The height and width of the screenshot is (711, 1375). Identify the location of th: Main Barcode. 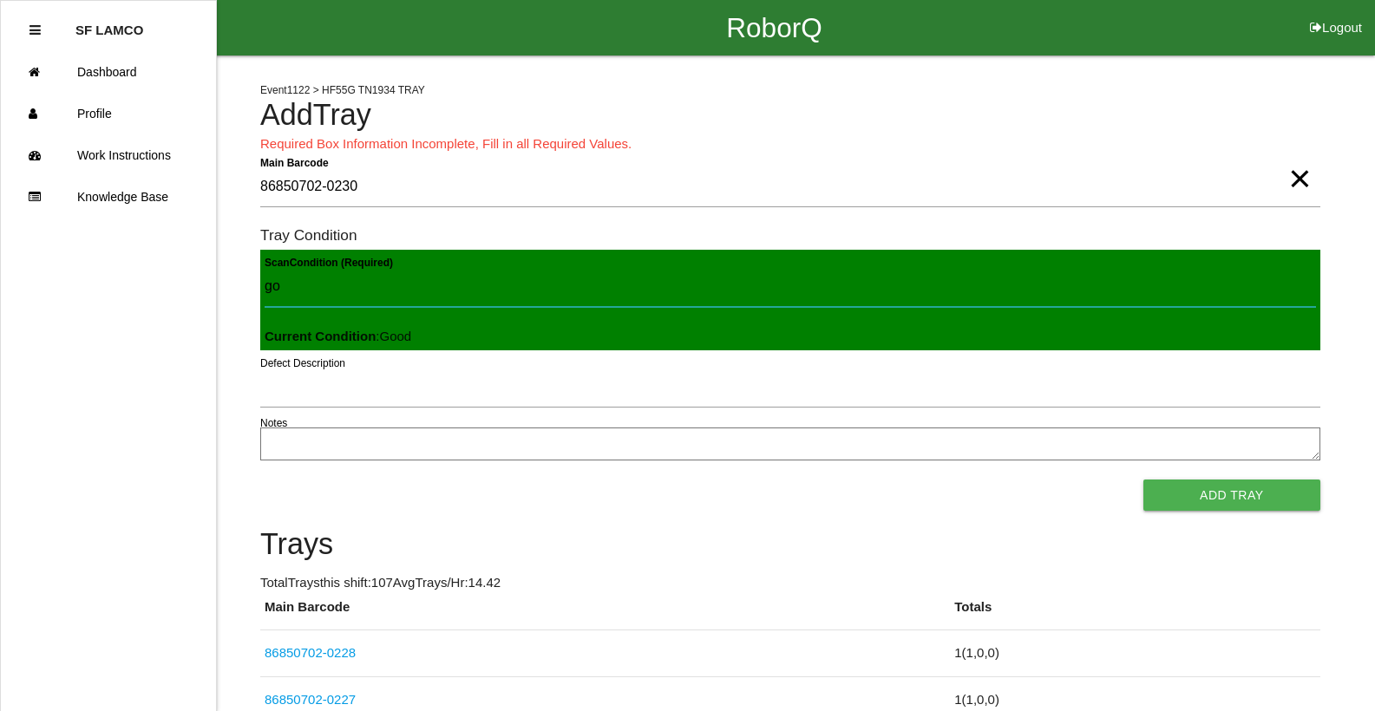
(604, 614).